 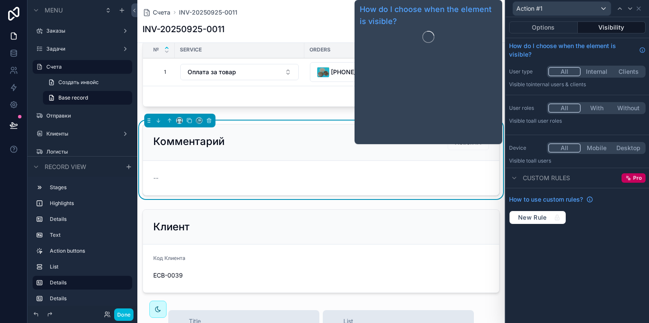 What do you see at coordinates (551, 200) in the screenshot?
I see `a: How to use custom rules?` at bounding box center [551, 200].